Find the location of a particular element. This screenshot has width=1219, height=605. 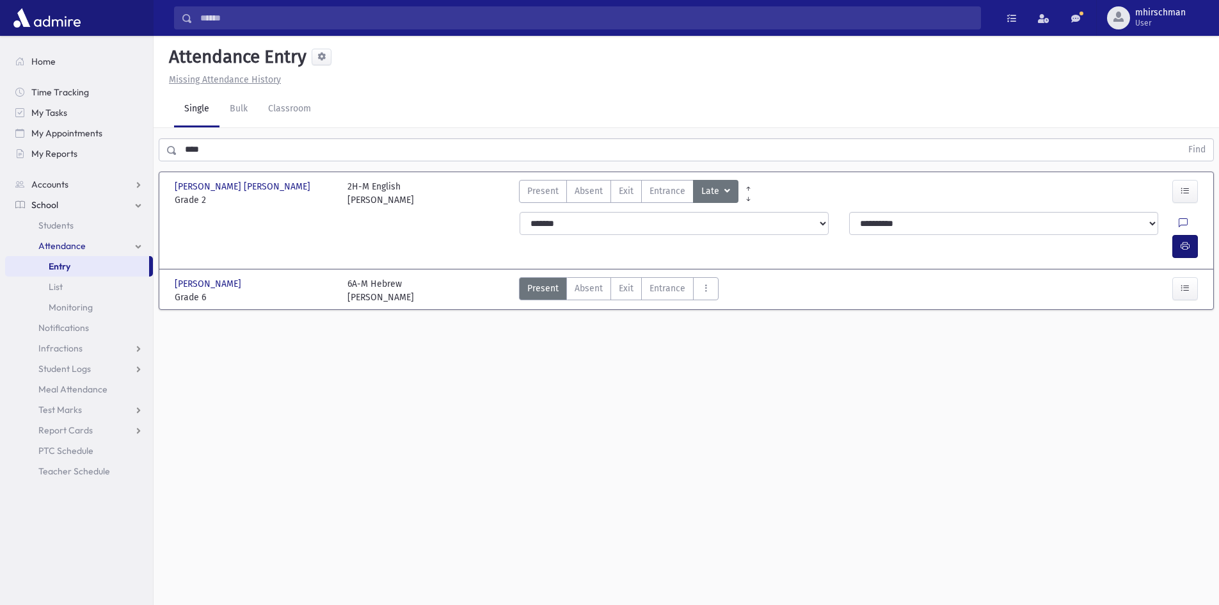

a: My Reports is located at coordinates (79, 154).